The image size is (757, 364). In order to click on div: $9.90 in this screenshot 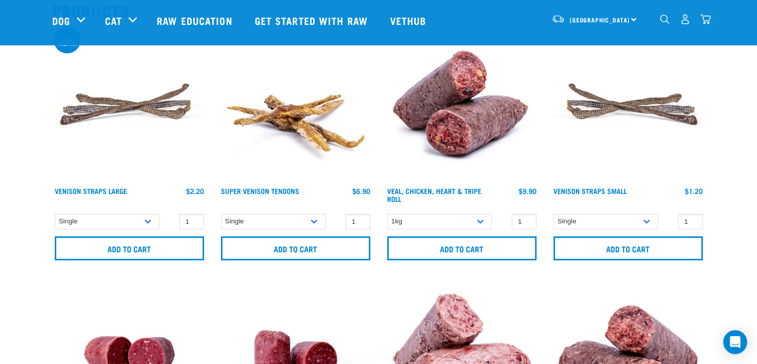, I will do `click(528, 191)`.